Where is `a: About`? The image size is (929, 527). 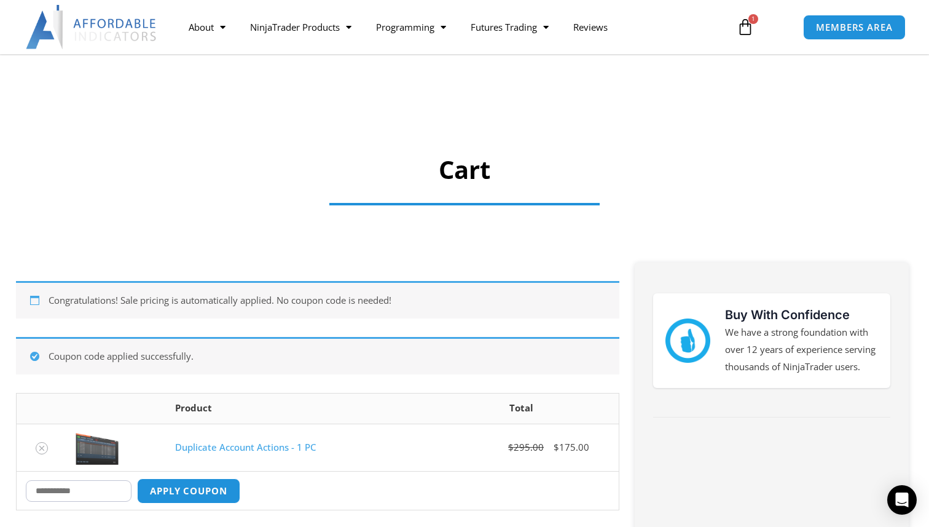 a: About is located at coordinates (207, 27).